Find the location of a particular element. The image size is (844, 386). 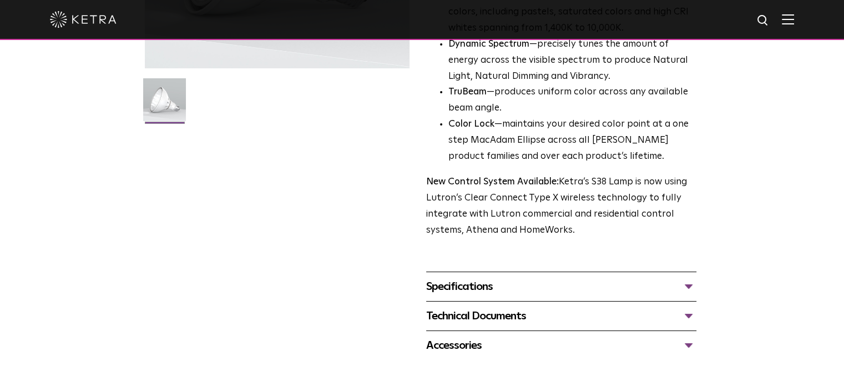

li: —precisely tunes the amount of energy across the visible spectrum to produce Natural Light, Natur... is located at coordinates (572, 60).